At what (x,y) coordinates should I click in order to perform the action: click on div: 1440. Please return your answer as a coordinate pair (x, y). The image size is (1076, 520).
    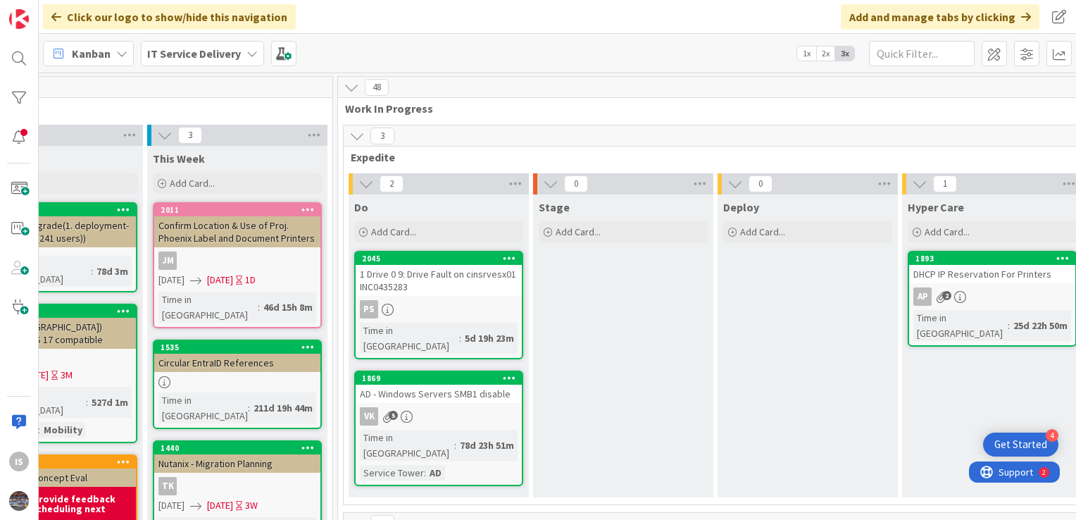
    Looking at the image, I should click on (237, 448).